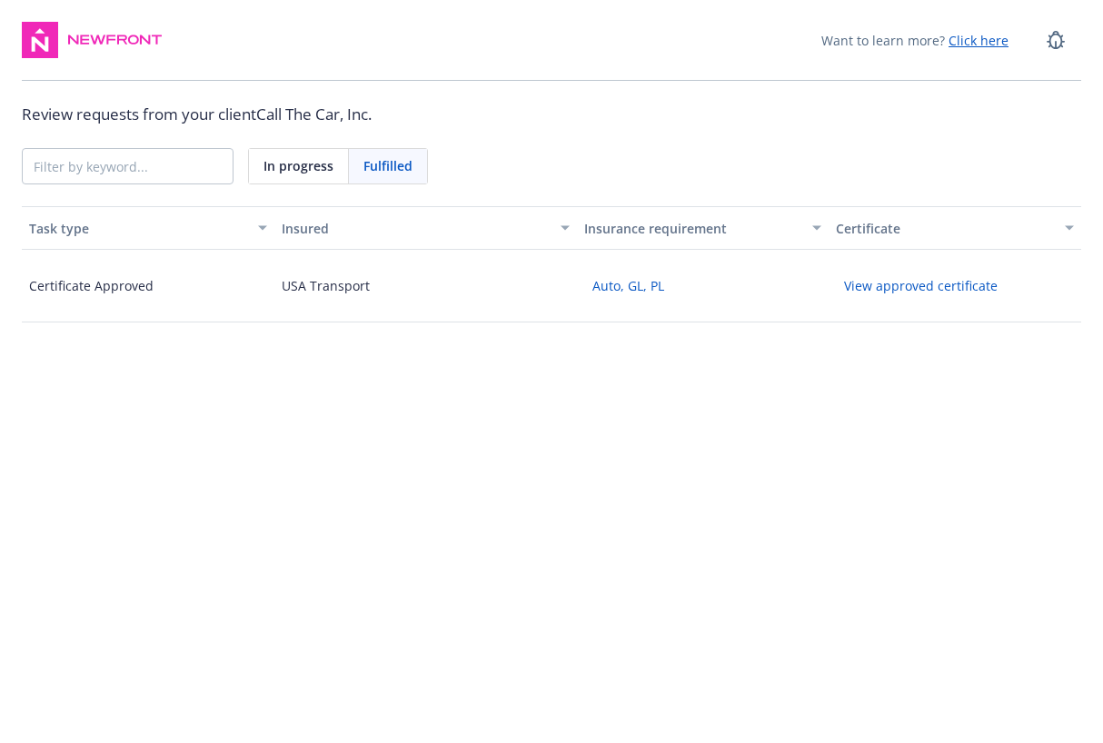  I want to click on button: Certificate, so click(955, 228).